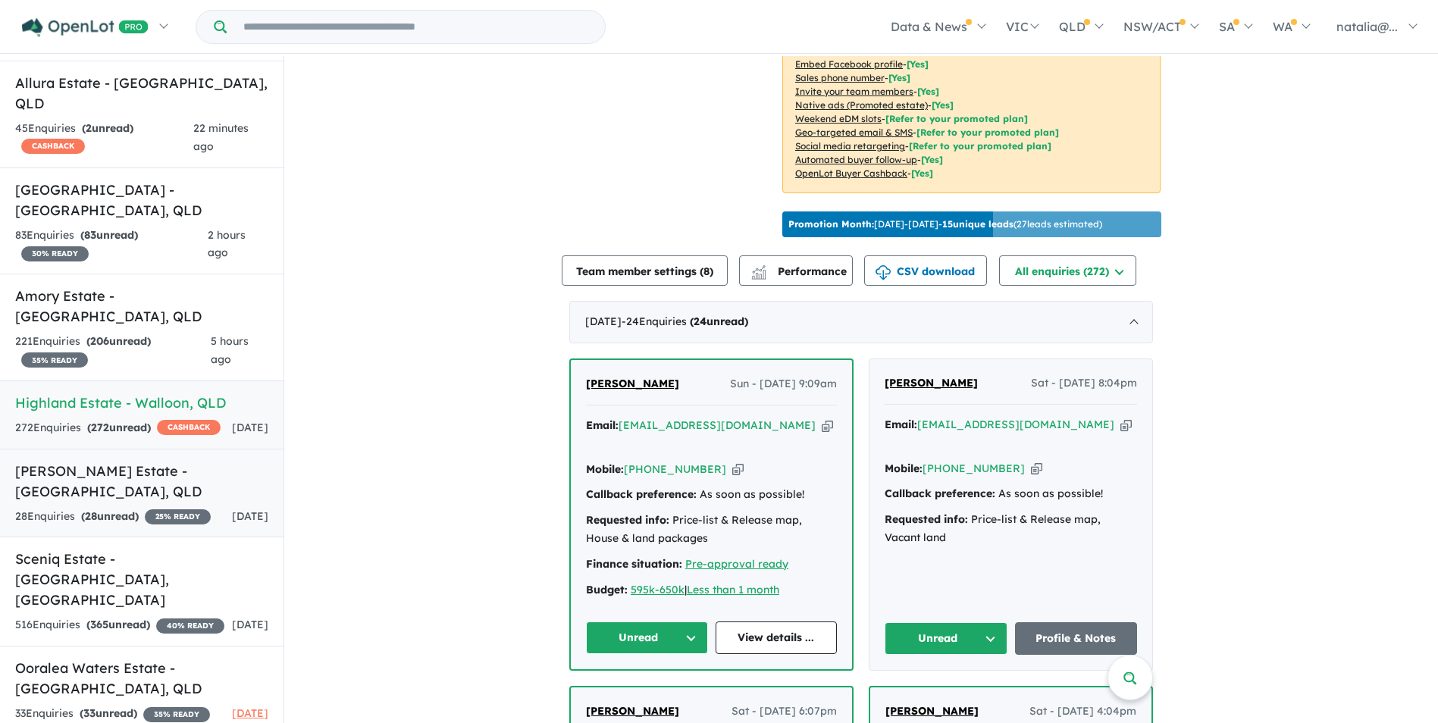 The image size is (1438, 723). Describe the element at coordinates (177, 517) in the screenshot. I see `span: 25 % READY` at that location.